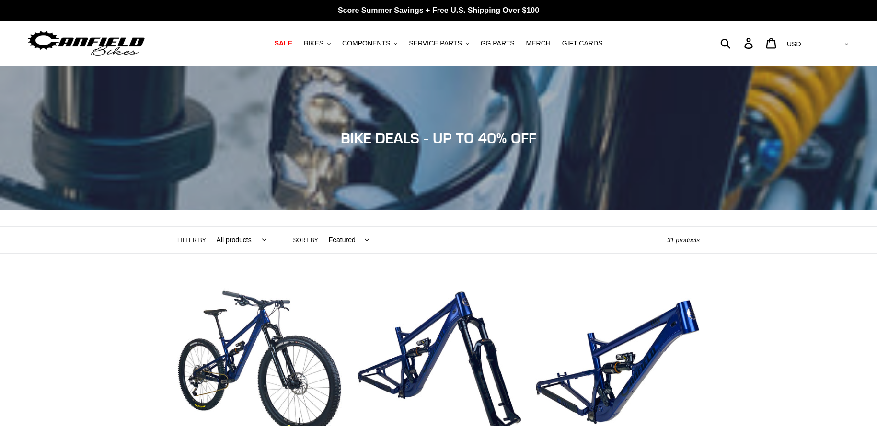 The height and width of the screenshot is (426, 877). I want to click on a: GG PARTS, so click(497, 43).